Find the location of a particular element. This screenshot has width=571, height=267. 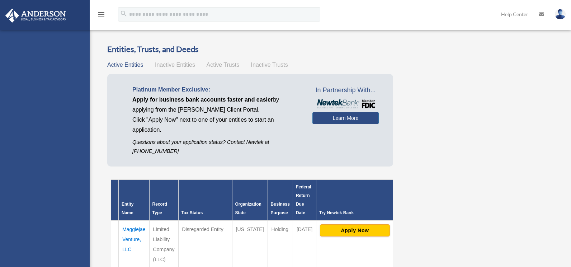

a: Learn More is located at coordinates (345, 118).